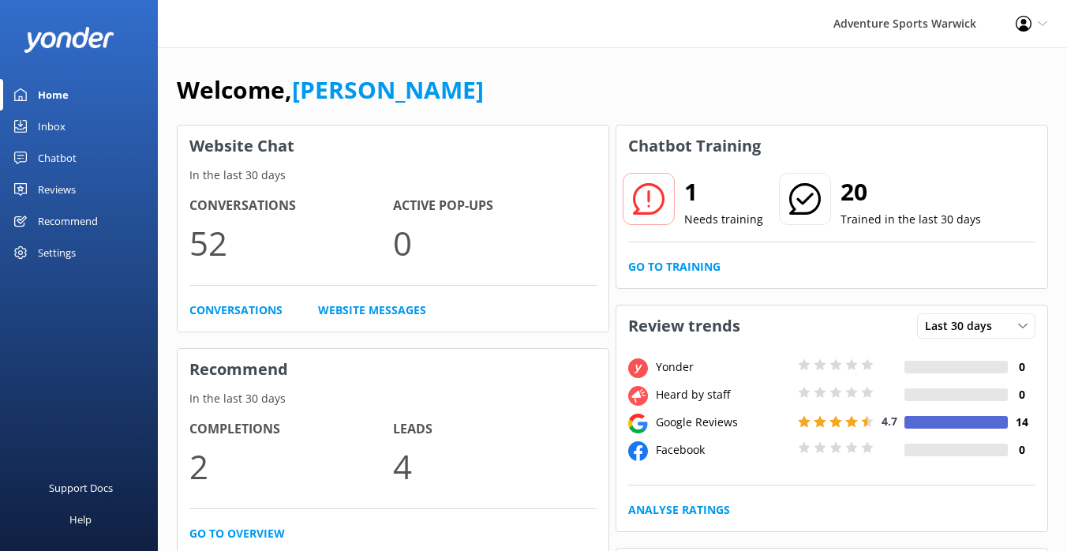 This screenshot has width=1067, height=551. Describe the element at coordinates (724, 219) in the screenshot. I see `p: Needs training` at that location.